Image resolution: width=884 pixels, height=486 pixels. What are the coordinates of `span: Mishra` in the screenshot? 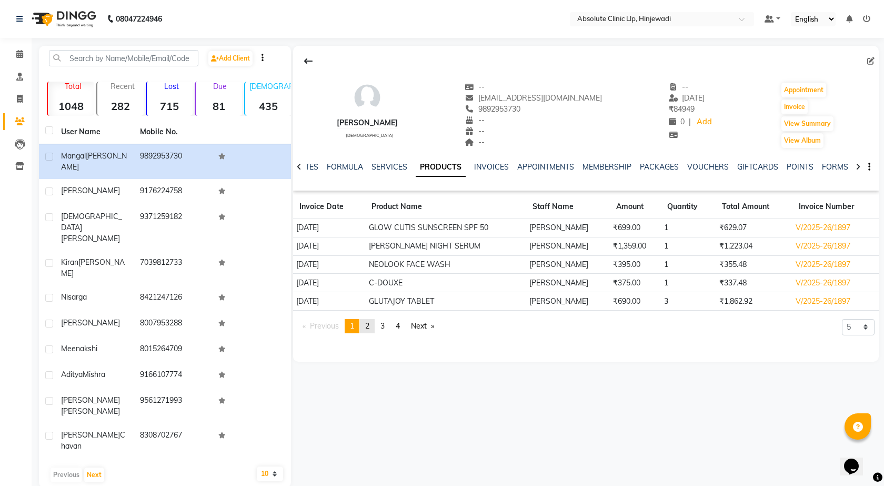 It's located at (94, 374).